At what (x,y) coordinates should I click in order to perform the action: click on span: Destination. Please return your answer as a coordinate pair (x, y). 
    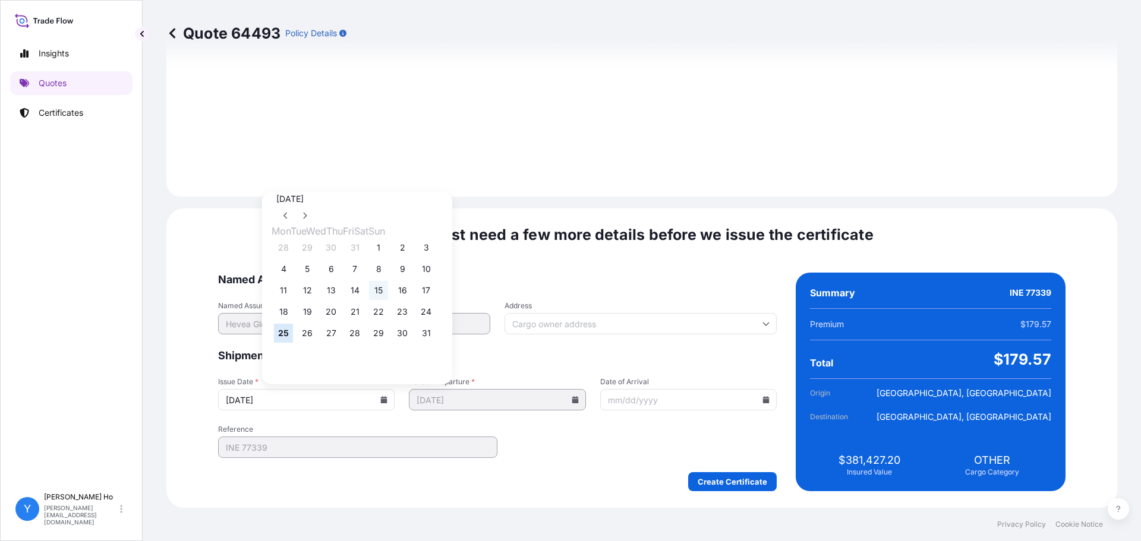
    Looking at the image, I should click on (843, 417).